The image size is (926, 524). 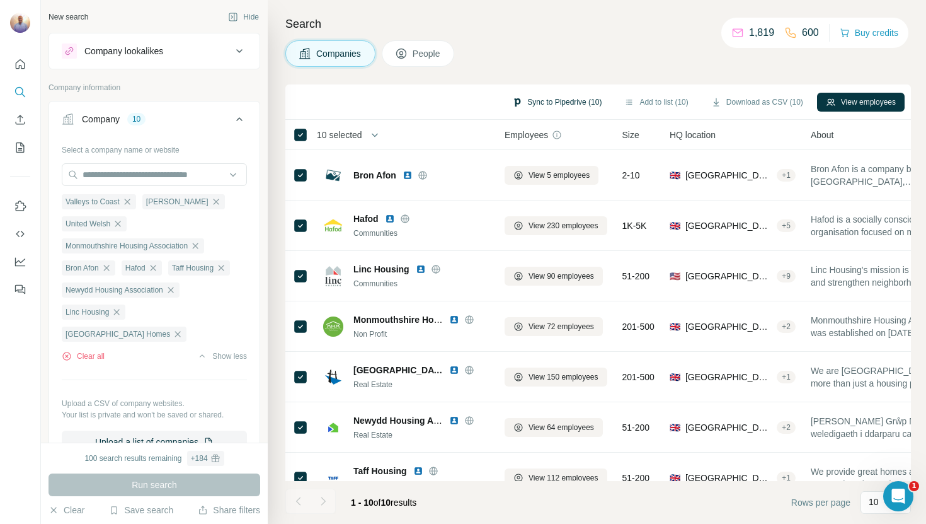 What do you see at coordinates (386, 502) in the screenshot?
I see `span: 10` at bounding box center [386, 502].